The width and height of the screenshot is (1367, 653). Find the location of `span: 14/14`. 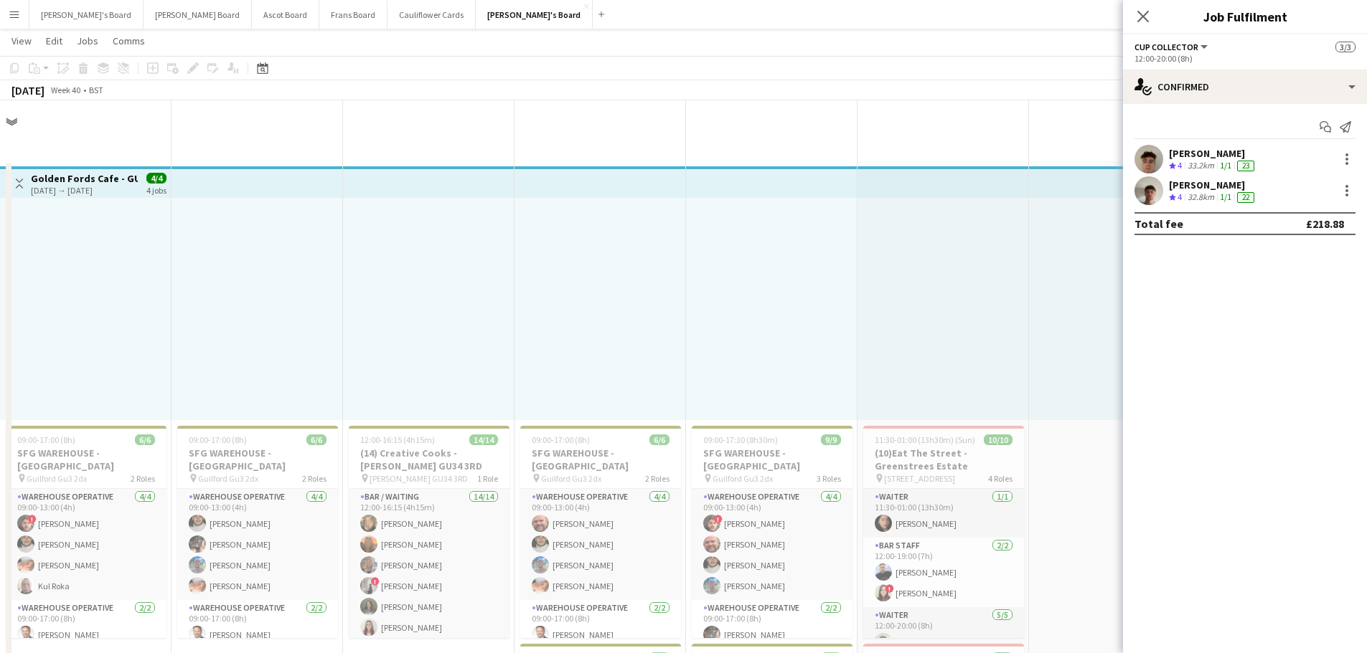

span: 14/14 is located at coordinates (483, 440).